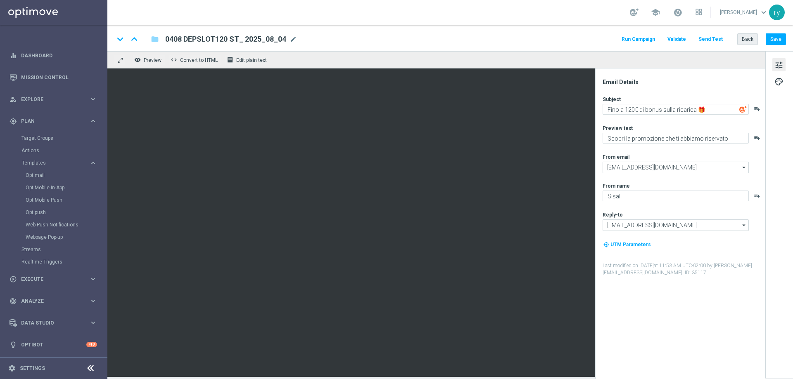  I want to click on button: my_location UTM Parameters, so click(627, 245).